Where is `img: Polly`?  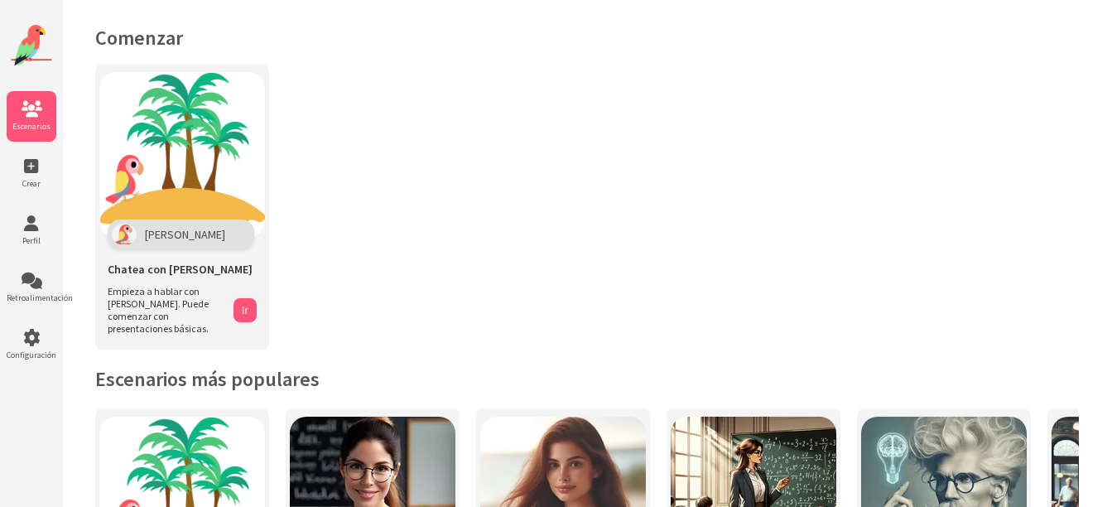
img: Polly is located at coordinates (124, 234).